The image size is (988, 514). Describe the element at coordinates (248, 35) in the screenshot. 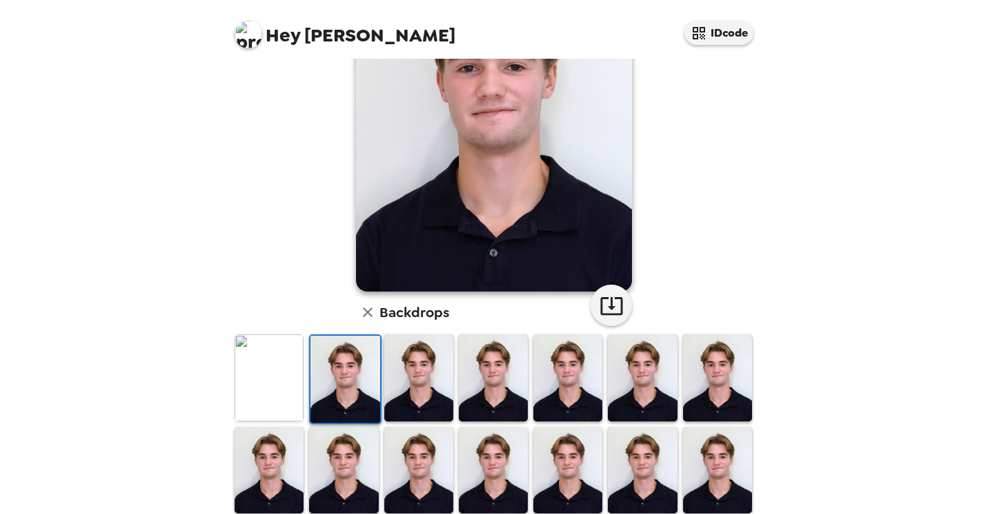

I see `img: profile pic` at that location.